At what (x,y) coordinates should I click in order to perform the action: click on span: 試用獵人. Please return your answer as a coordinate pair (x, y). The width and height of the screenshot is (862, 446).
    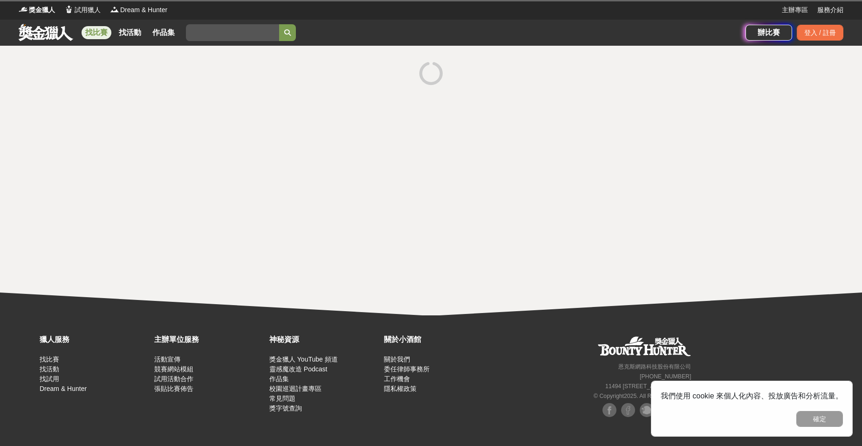
    Looking at the image, I should click on (88, 10).